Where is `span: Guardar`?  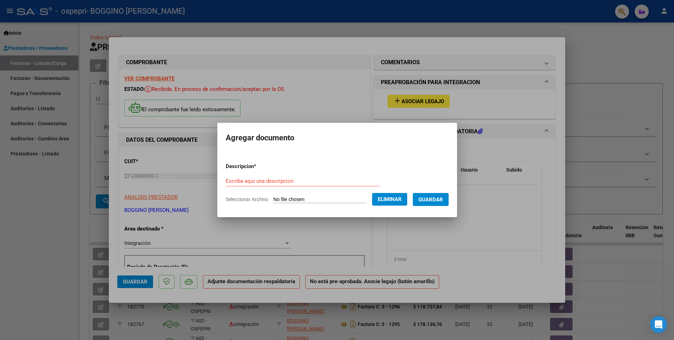
span: Guardar is located at coordinates (431, 200).